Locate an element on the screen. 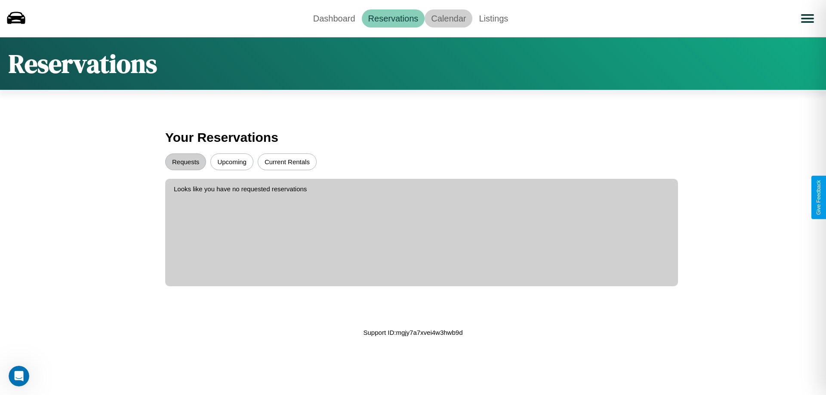  a: Listings is located at coordinates (493, 18).